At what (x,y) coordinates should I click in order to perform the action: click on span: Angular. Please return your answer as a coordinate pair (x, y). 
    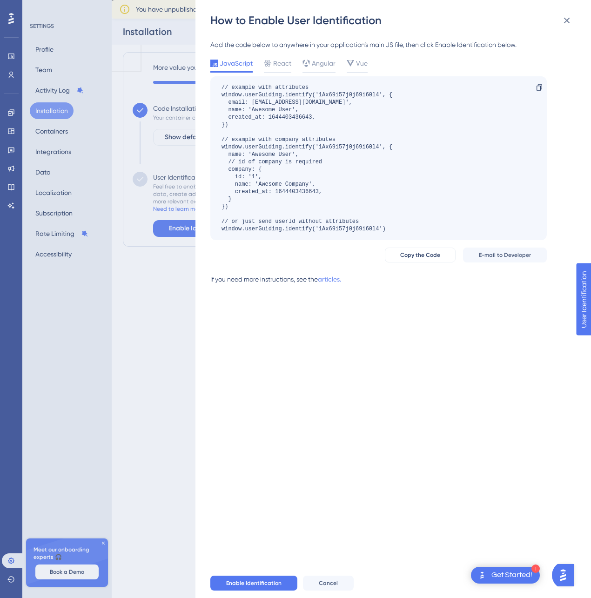
    Looking at the image, I should click on (323, 63).